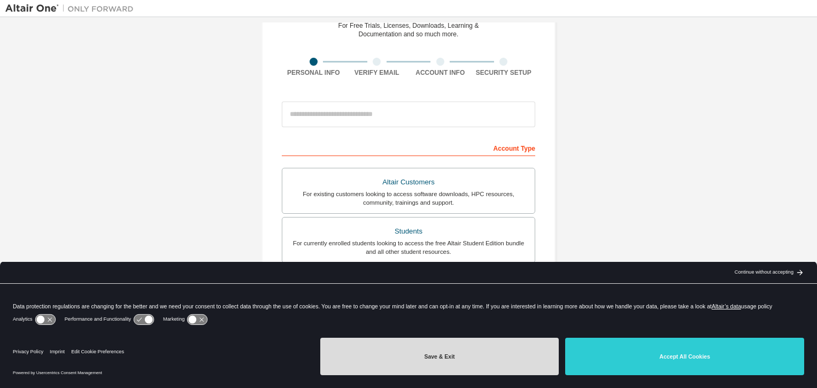  Describe the element at coordinates (408, 148) in the screenshot. I see `div: Account Type` at that location.